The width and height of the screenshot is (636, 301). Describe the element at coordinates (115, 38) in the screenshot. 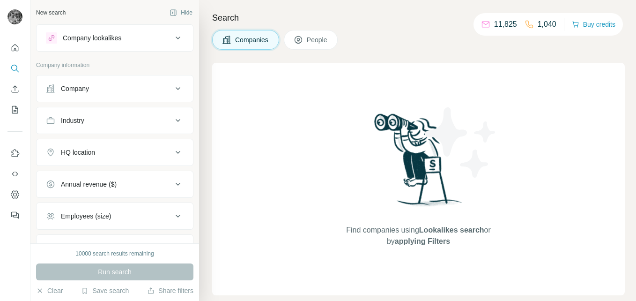

I see `button: Company lookalikes` at that location.